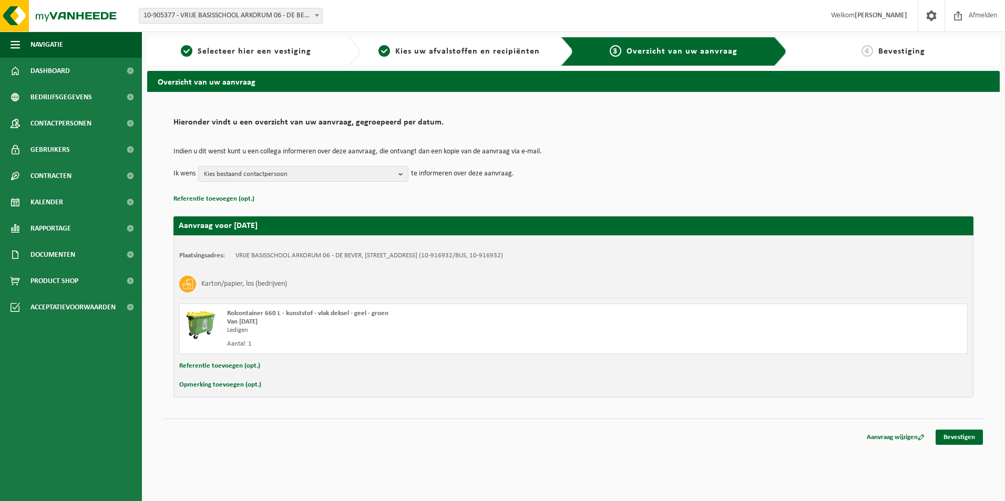 This screenshot has width=1005, height=501. What do you see at coordinates (867, 51) in the screenshot?
I see `span: 4` at bounding box center [867, 51].